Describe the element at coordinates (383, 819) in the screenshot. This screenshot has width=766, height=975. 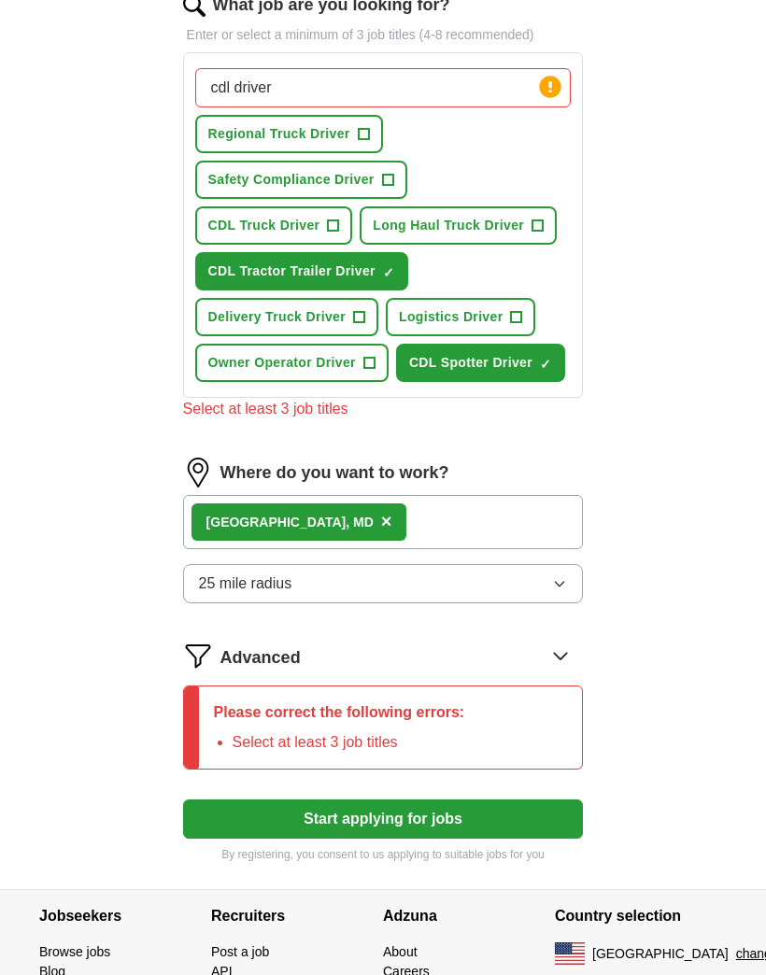
I see `button: Start applying for jobs` at that location.